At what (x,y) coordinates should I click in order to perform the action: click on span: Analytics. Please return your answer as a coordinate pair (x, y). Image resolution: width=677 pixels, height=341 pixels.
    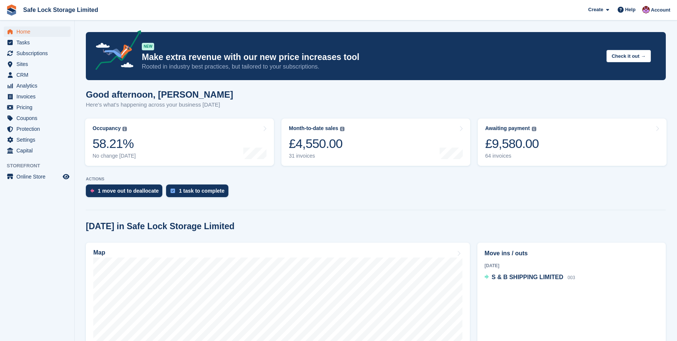
    Looking at the image, I should click on (39, 86).